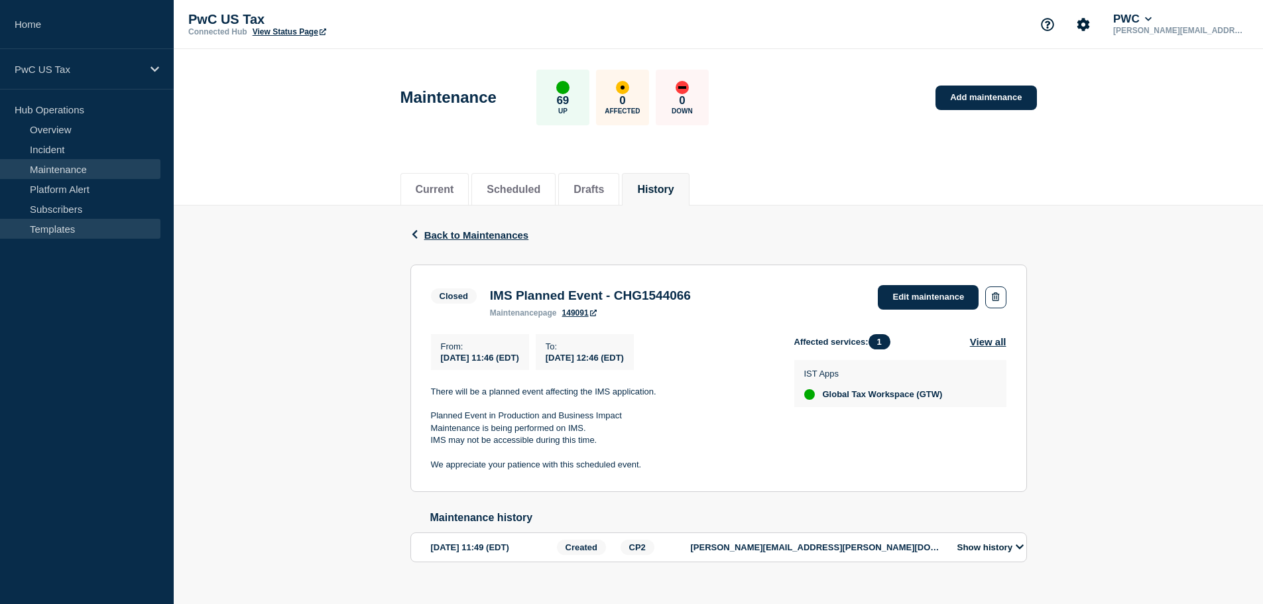 This screenshot has height=604, width=1263. Describe the element at coordinates (845, 341) in the screenshot. I see `span: Affected services:` at that location.